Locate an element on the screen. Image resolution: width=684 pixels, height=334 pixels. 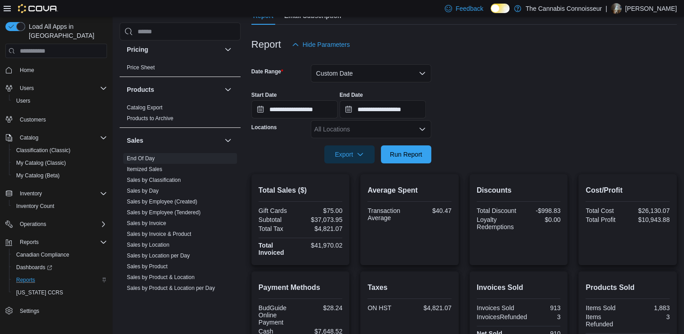
button: Hide Parameters is located at coordinates (320, 45).